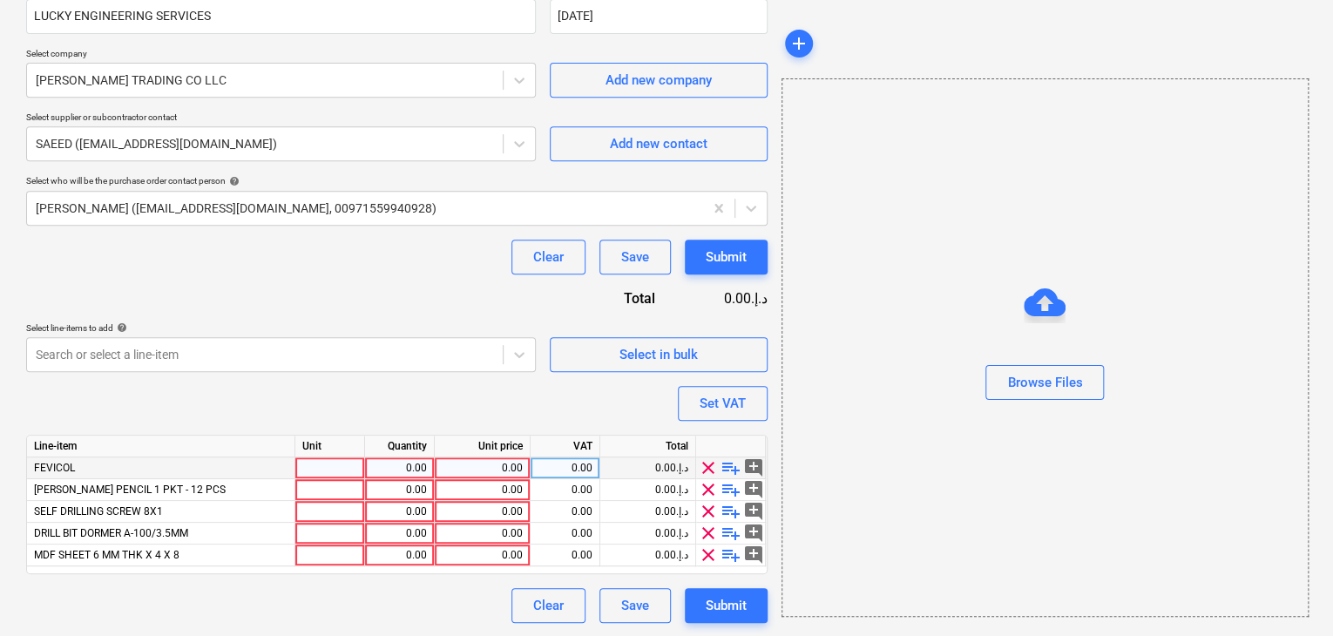 Image resolution: width=1333 pixels, height=636 pixels. Describe the element at coordinates (799, 44) in the screenshot. I see `span: add` at that location.